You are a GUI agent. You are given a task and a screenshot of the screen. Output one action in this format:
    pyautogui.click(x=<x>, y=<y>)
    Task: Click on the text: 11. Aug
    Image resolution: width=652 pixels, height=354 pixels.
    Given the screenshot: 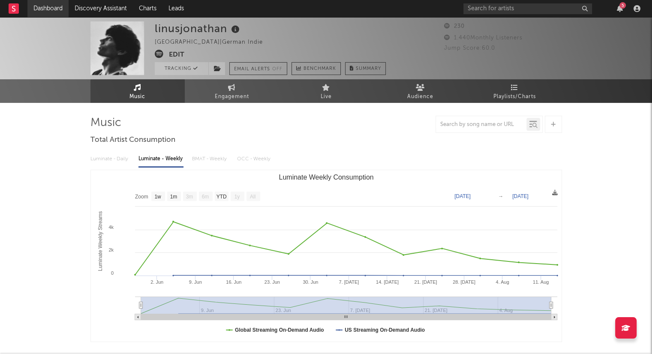 What is the action you would take?
    pyautogui.click(x=540, y=282)
    